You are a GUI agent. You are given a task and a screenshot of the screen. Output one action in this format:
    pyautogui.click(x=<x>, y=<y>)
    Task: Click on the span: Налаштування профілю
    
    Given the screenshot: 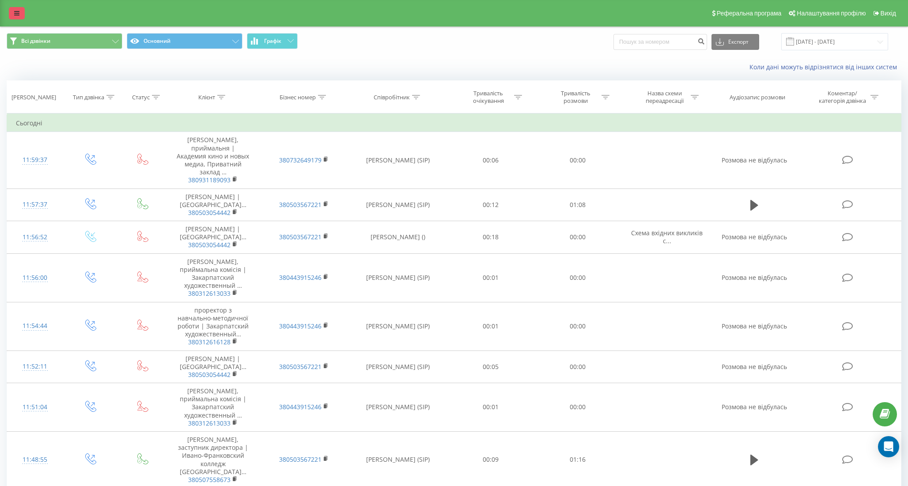 What is the action you would take?
    pyautogui.click(x=831, y=13)
    